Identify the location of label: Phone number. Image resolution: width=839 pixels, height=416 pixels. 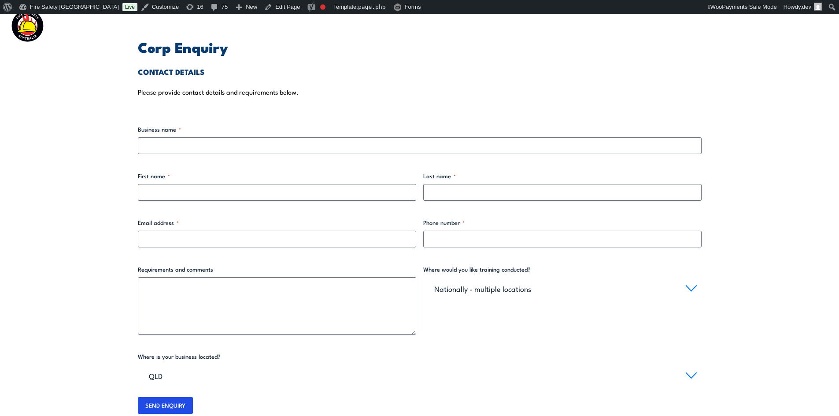
(562, 223).